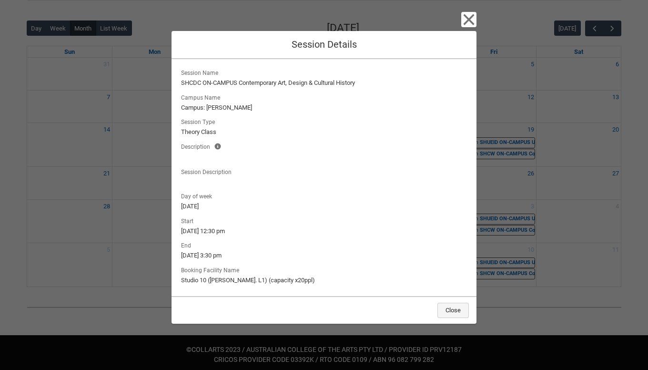  What do you see at coordinates (189, 220) in the screenshot?
I see `span: Start` at bounding box center [189, 220].